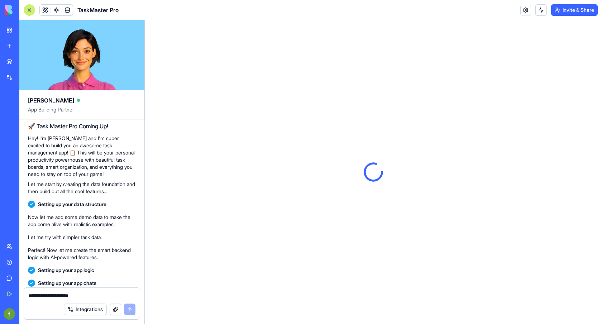 The image size is (602, 324). I want to click on span: TaskMaster Pro, so click(98, 10).